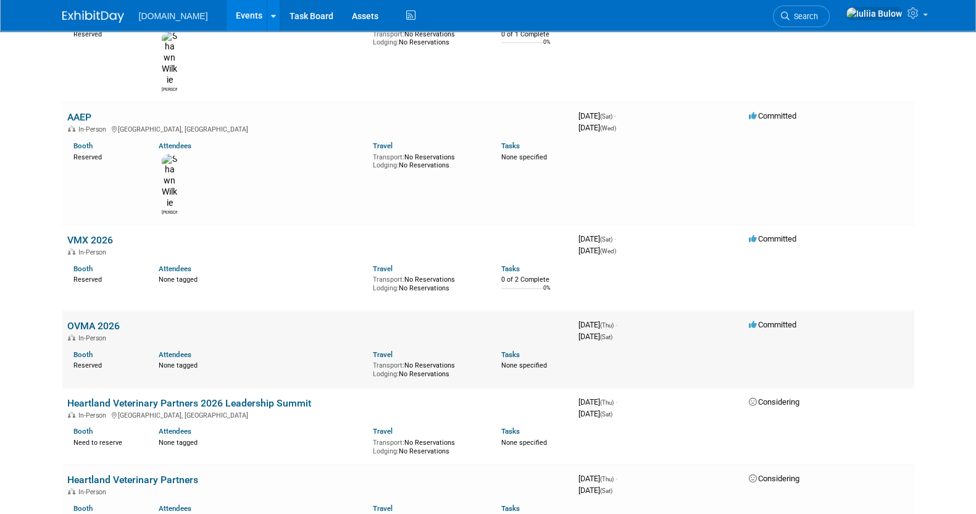 The width and height of the screenshot is (976, 514). Describe the element at coordinates (79, 117) in the screenshot. I see `a: AAEP` at that location.